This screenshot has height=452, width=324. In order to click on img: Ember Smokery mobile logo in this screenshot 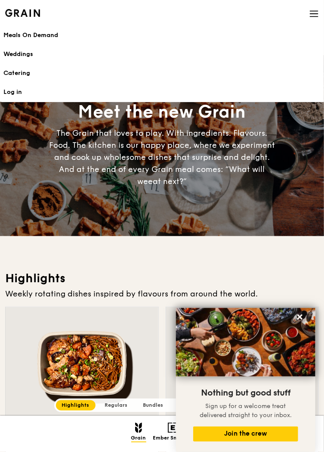, I will do `click(173, 428)`.